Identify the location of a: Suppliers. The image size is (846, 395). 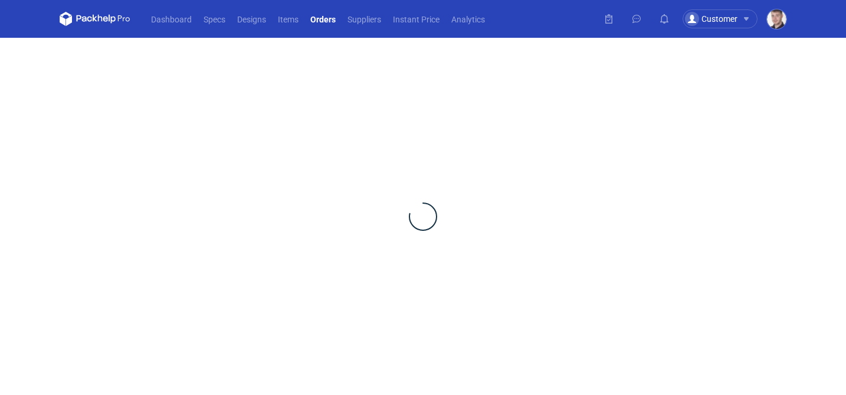
(364, 19).